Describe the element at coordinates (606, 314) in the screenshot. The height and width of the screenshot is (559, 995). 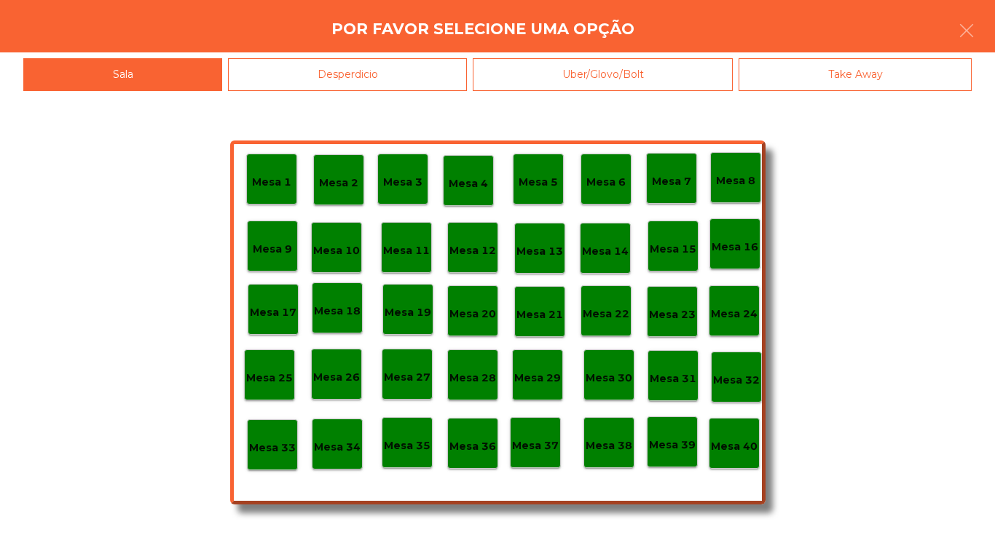
I see `p: Mesa 22` at that location.